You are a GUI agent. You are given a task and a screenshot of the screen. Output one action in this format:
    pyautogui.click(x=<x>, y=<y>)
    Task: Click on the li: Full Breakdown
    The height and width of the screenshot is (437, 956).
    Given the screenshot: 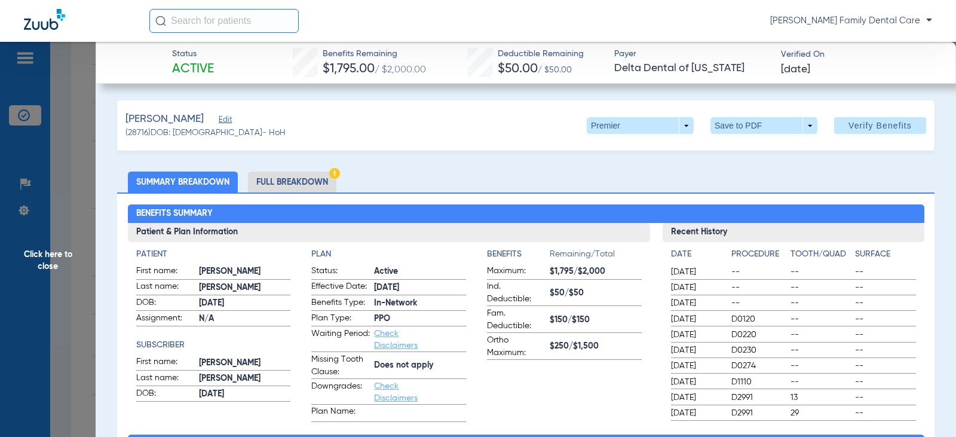 What is the action you would take?
    pyautogui.click(x=292, y=182)
    